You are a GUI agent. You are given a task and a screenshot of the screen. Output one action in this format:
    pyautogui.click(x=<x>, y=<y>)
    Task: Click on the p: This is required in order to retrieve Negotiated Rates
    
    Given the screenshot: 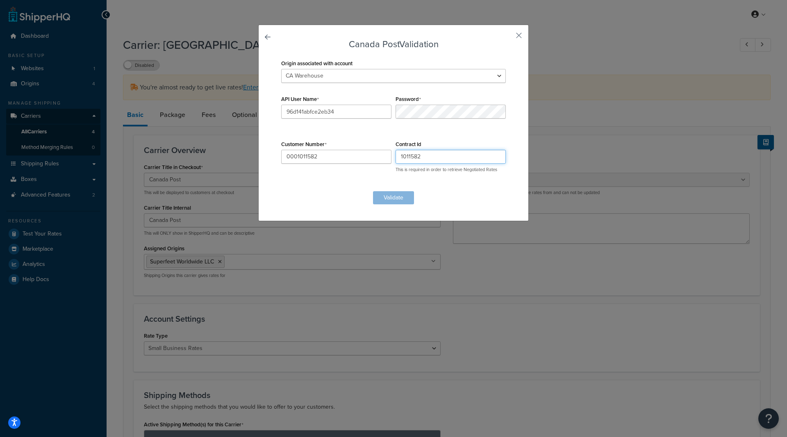 What is the action you would take?
    pyautogui.click(x=451, y=169)
    